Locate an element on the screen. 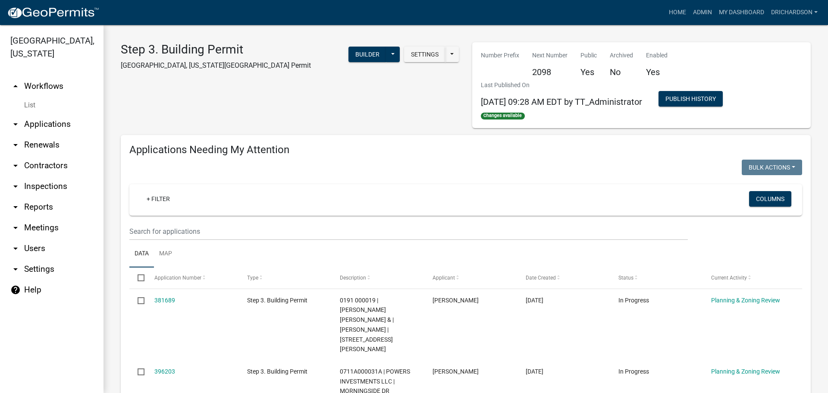  datatable-header-cell: Application Number is located at coordinates (192, 278).